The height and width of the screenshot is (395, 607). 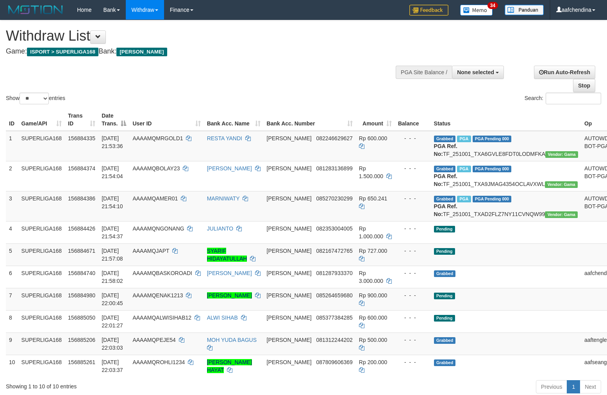 I want to click on th: Balance, so click(x=413, y=120).